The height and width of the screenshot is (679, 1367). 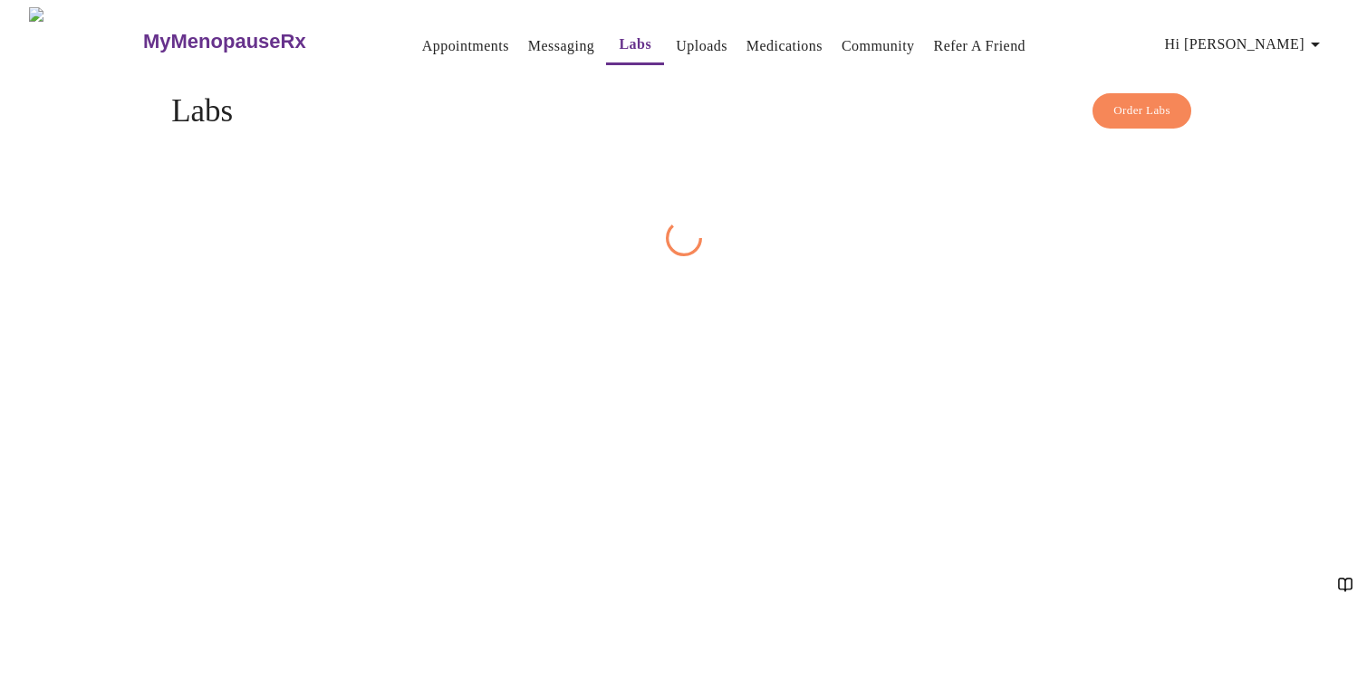 What do you see at coordinates (466, 46) in the screenshot?
I see `a: Appointments` at bounding box center [466, 46].